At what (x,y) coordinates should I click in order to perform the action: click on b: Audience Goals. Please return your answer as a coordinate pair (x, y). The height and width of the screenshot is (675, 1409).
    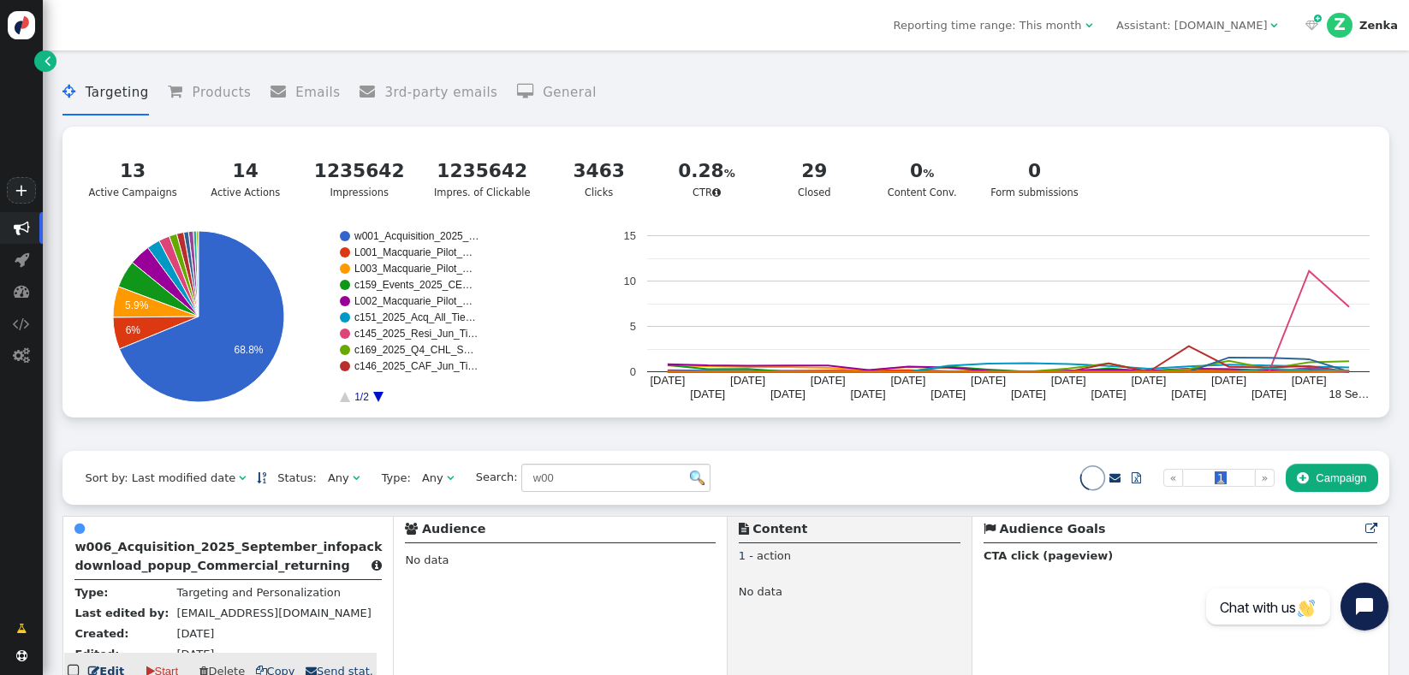
    Looking at the image, I should click on (1052, 529).